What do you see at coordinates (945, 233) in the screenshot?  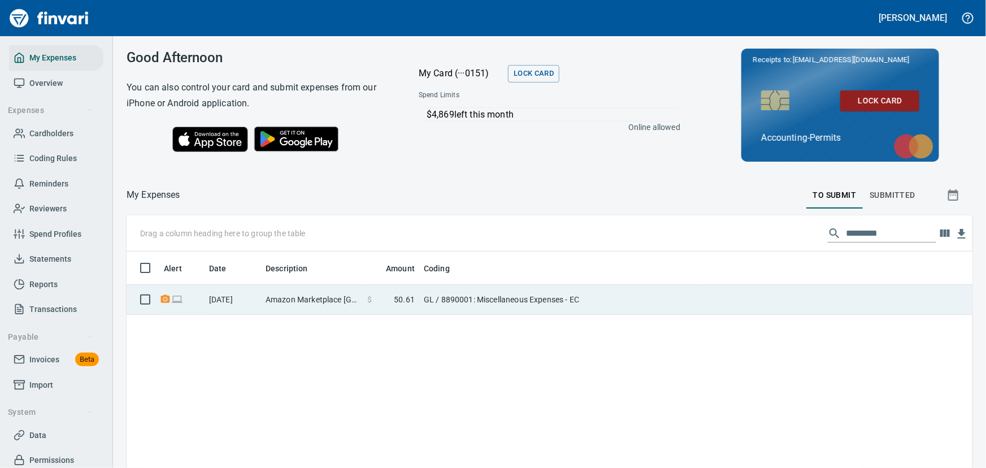 I see `button: Choose columns to display` at bounding box center [945, 233].